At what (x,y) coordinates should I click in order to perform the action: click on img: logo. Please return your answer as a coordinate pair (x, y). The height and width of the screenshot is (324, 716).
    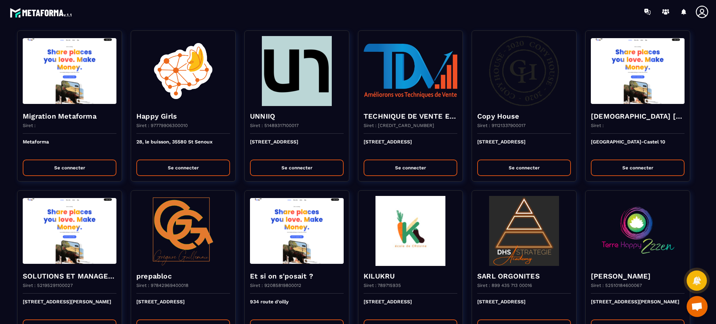
    Looking at the image, I should click on (41, 13).